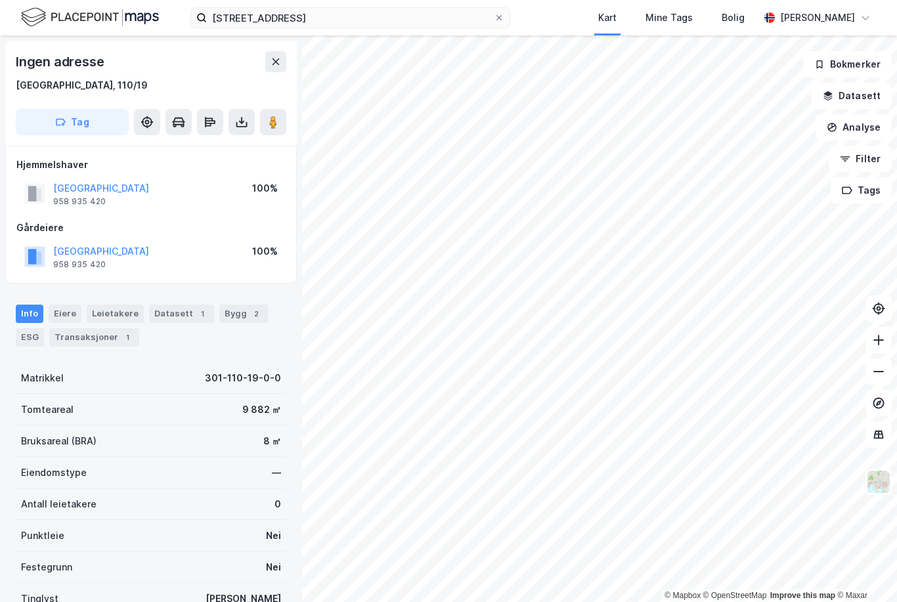 Image resolution: width=897 pixels, height=602 pixels. What do you see at coordinates (669, 18) in the screenshot?
I see `div: Mine Tags` at bounding box center [669, 18].